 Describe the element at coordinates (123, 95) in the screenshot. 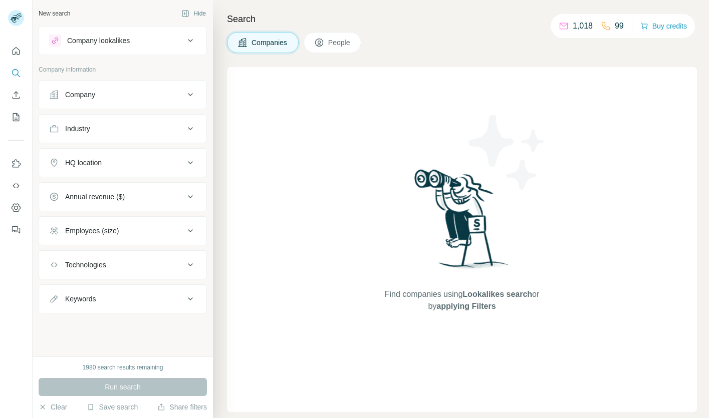

I see `button: Company` at that location.